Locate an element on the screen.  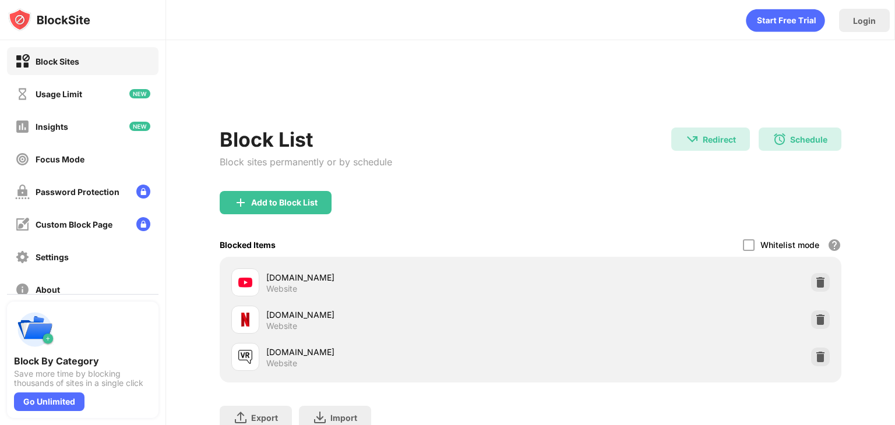
div: Whitelist mode is located at coordinates (790, 245).